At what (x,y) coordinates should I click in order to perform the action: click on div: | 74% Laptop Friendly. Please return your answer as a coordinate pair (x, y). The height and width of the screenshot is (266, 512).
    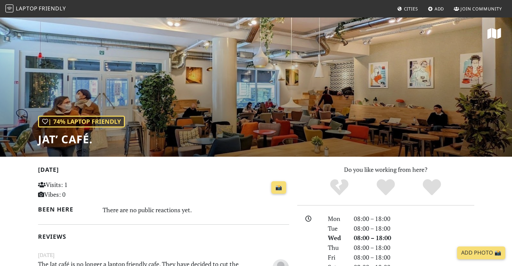
    Looking at the image, I should click on (81, 121).